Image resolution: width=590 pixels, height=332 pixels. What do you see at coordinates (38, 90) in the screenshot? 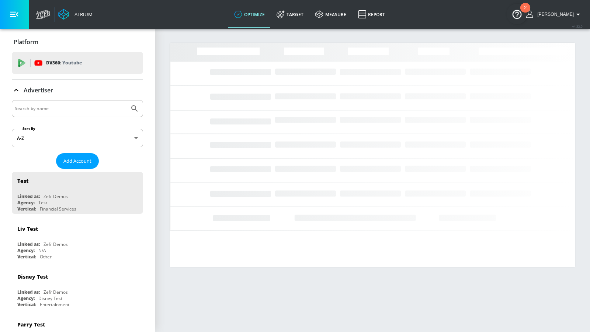
I see `p: Advertiser` at bounding box center [38, 90].